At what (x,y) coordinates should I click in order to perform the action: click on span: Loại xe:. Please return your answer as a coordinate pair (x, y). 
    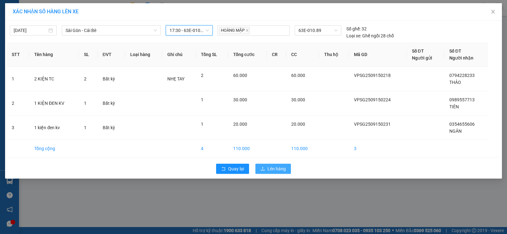
    Looking at the image, I should click on (354, 36).